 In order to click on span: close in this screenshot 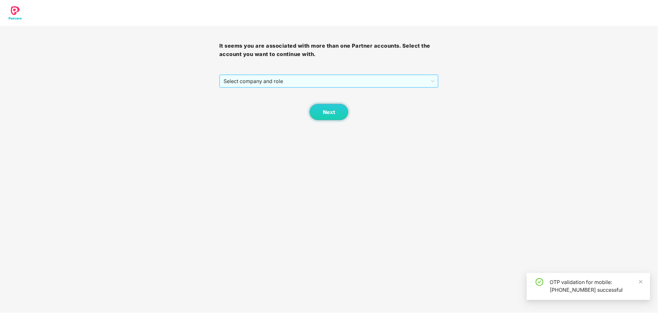, I will do `click(641, 281)`.